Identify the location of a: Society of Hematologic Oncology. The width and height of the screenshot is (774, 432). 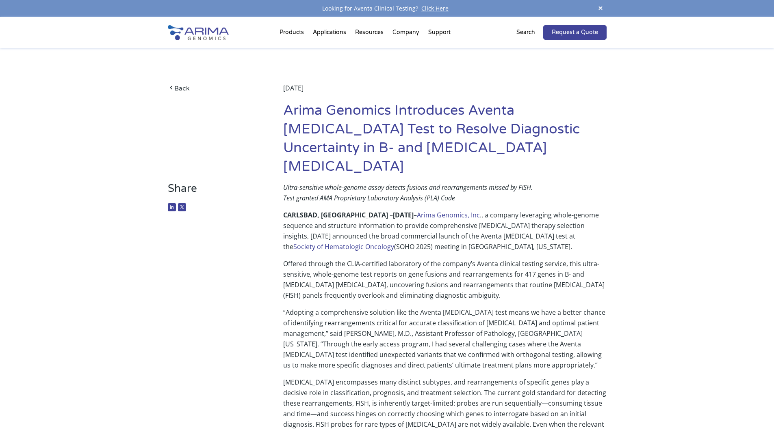
(344, 247).